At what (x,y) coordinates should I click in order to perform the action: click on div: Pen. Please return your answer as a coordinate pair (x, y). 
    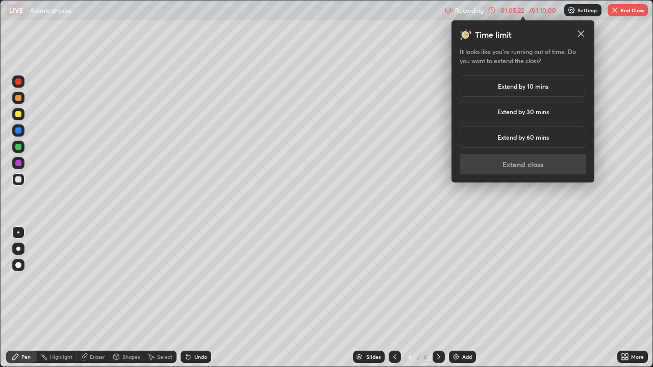
    Looking at the image, I should click on (26, 357).